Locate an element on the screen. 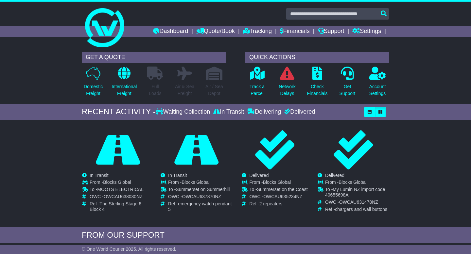  a: CheckFinancials is located at coordinates (317, 83).